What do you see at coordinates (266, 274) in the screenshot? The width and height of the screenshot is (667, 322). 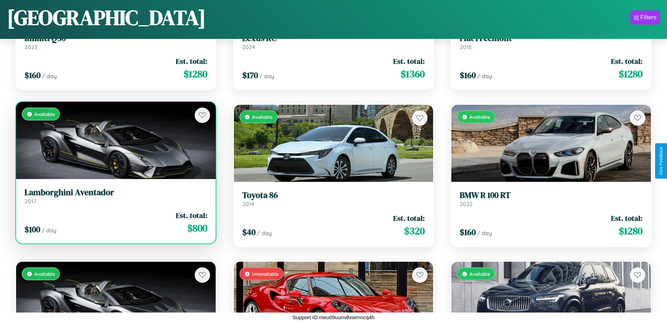 I see `span: Unavailable` at bounding box center [266, 274].